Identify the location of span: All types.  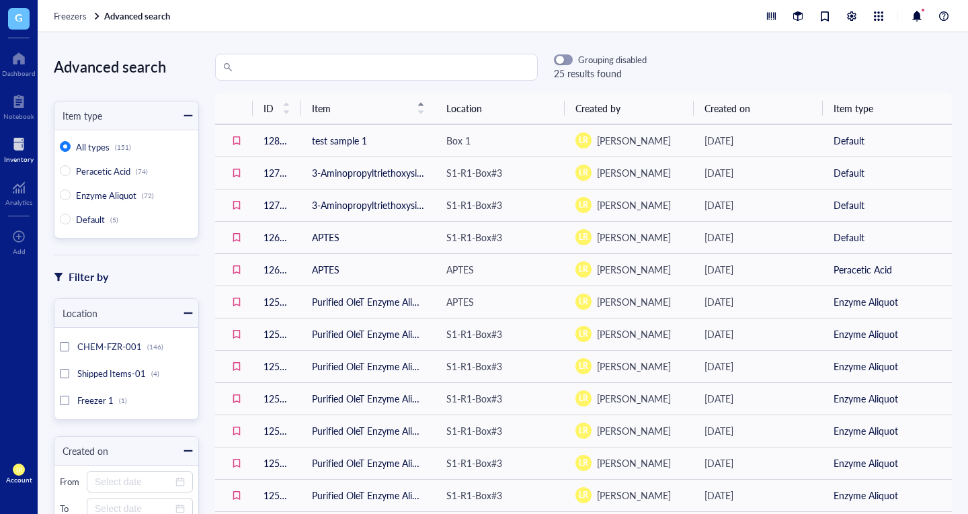
(93, 146).